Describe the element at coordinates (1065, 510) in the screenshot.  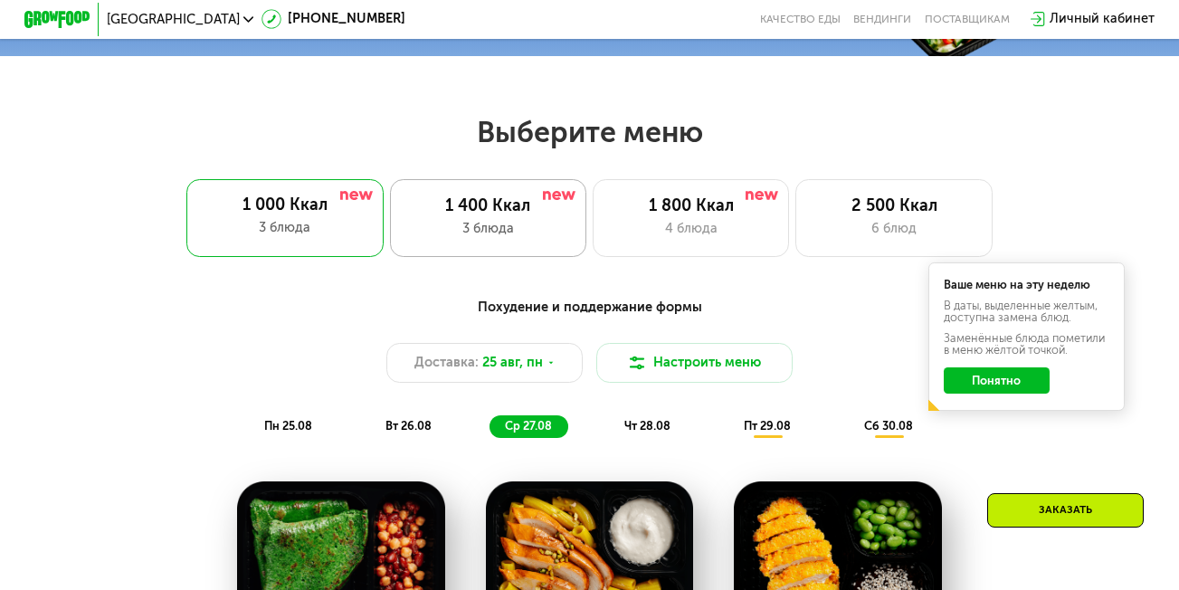
I see `div: Заказать` at that location.